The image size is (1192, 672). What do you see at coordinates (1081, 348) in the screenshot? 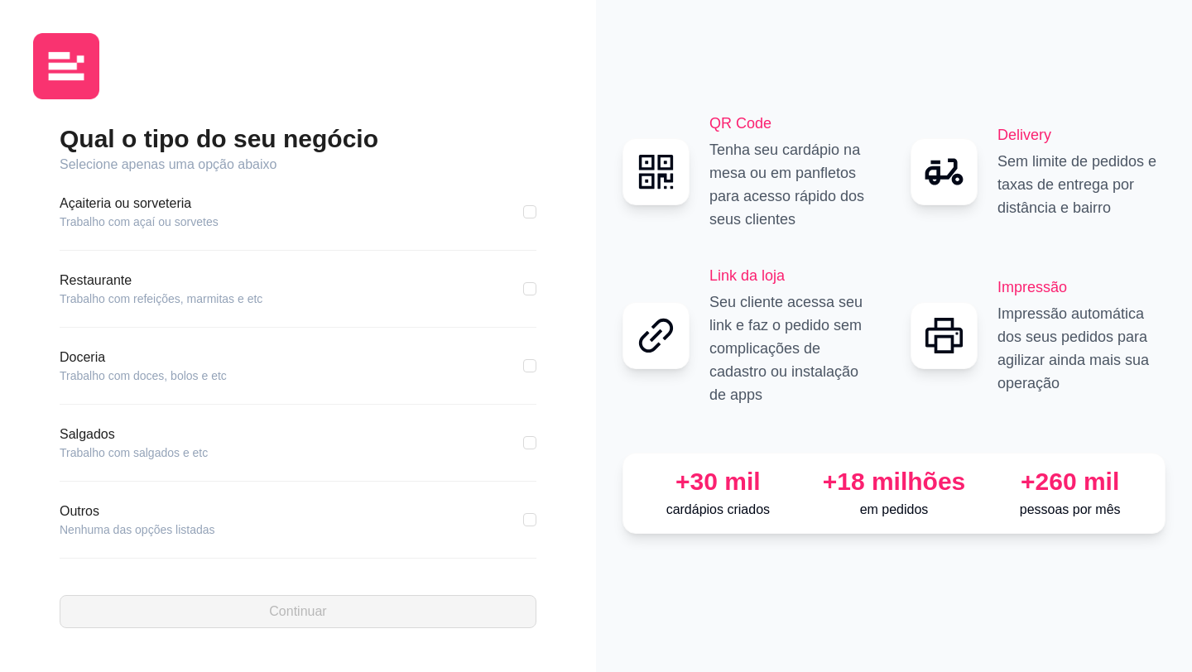
I see `p: Impressão automática dos seus pedidos para agilizar ainda mais sua operação` at bounding box center [1081, 348].